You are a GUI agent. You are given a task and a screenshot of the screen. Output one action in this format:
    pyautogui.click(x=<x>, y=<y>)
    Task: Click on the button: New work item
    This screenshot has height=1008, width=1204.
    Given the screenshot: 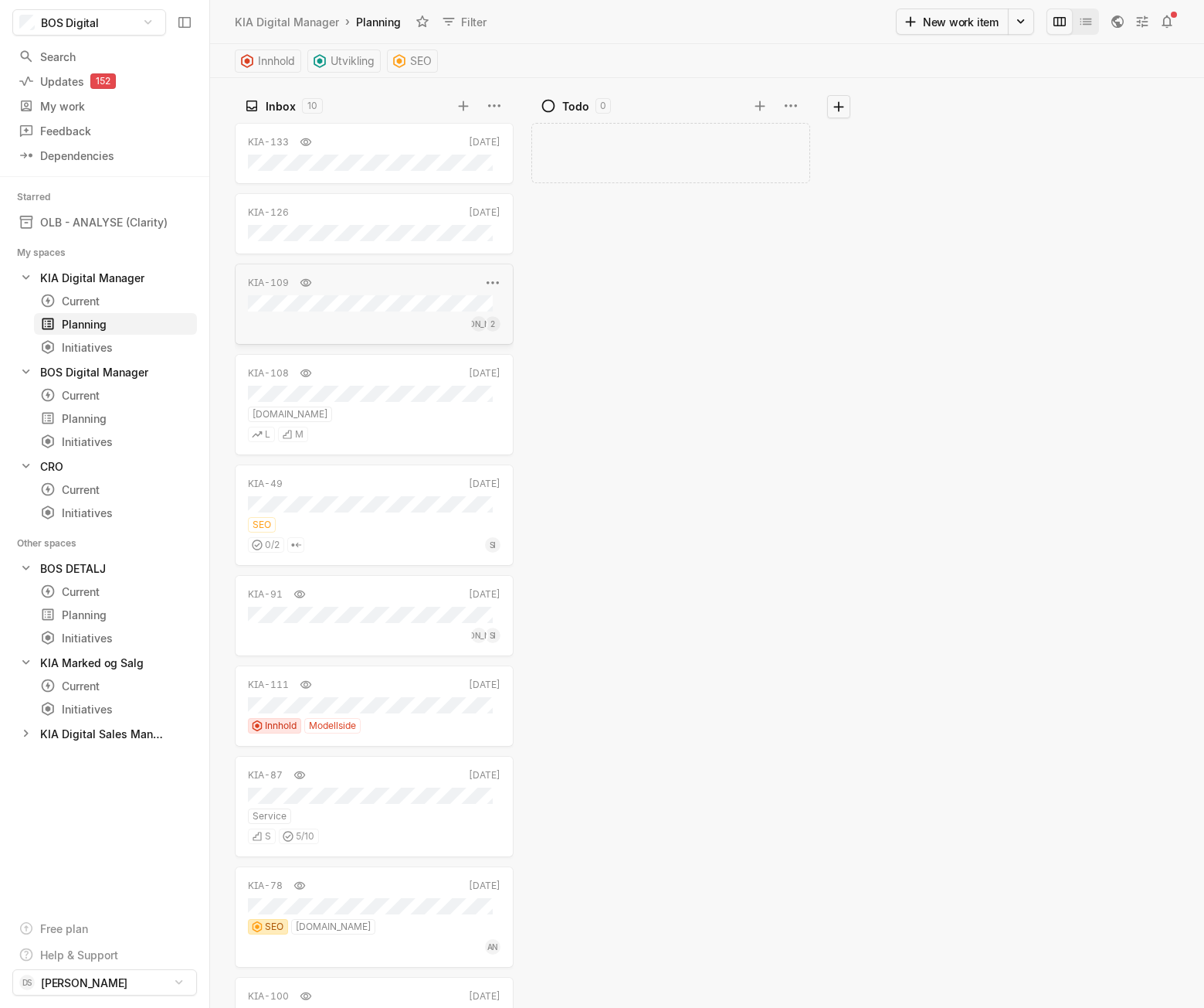 What is the action you would take?
    pyautogui.click(x=953, y=21)
    